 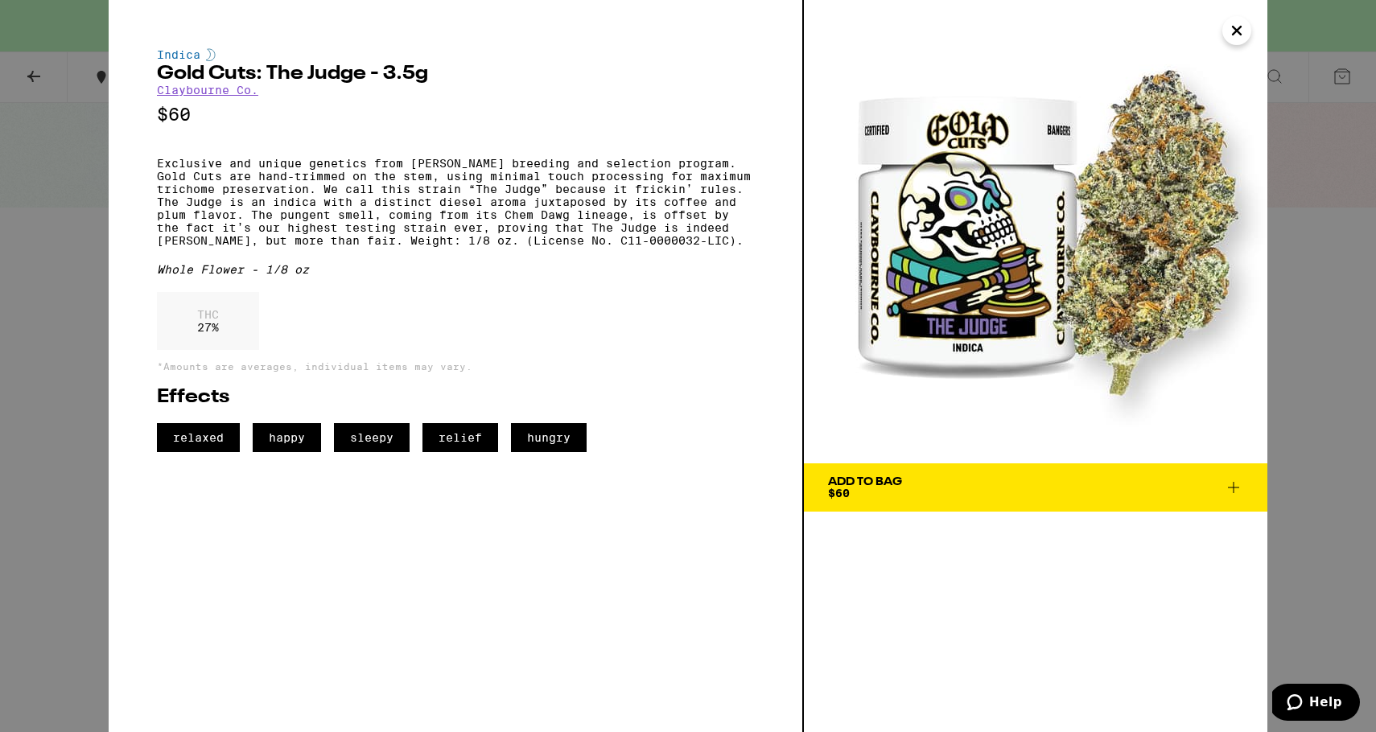 I want to click on button: Close, so click(x=1236, y=31).